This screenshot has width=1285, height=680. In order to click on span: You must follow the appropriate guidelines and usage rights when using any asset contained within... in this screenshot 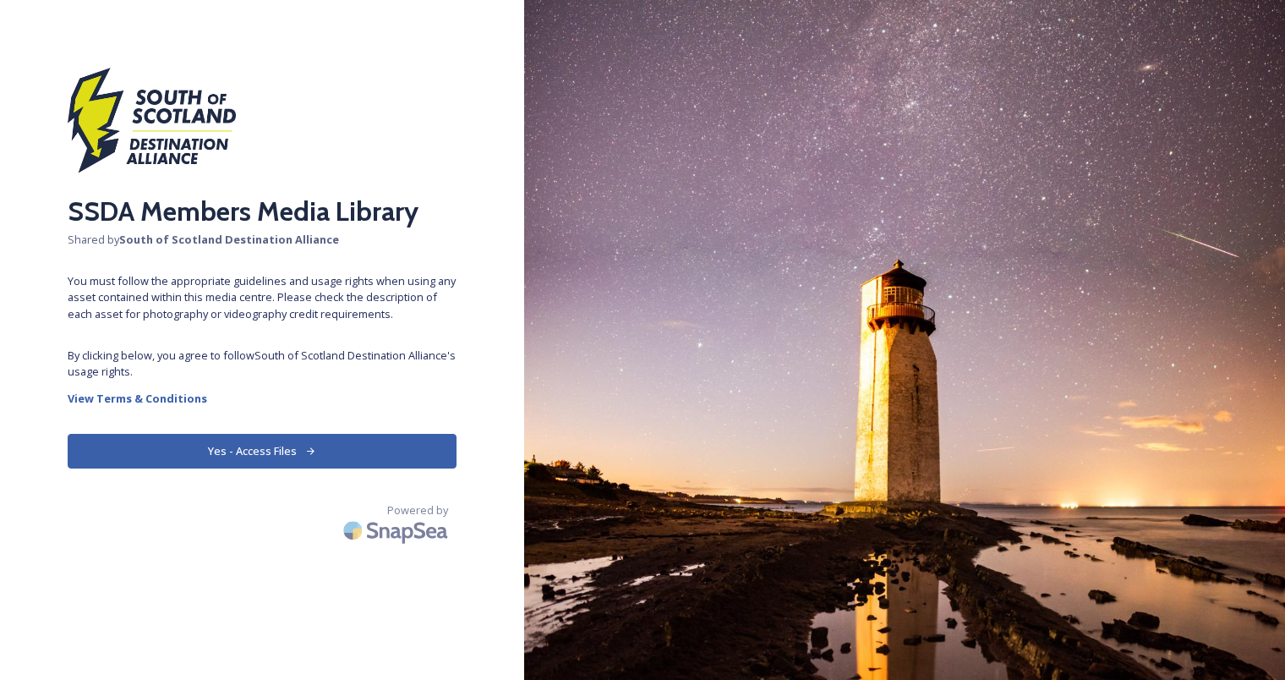, I will do `click(262, 298)`.